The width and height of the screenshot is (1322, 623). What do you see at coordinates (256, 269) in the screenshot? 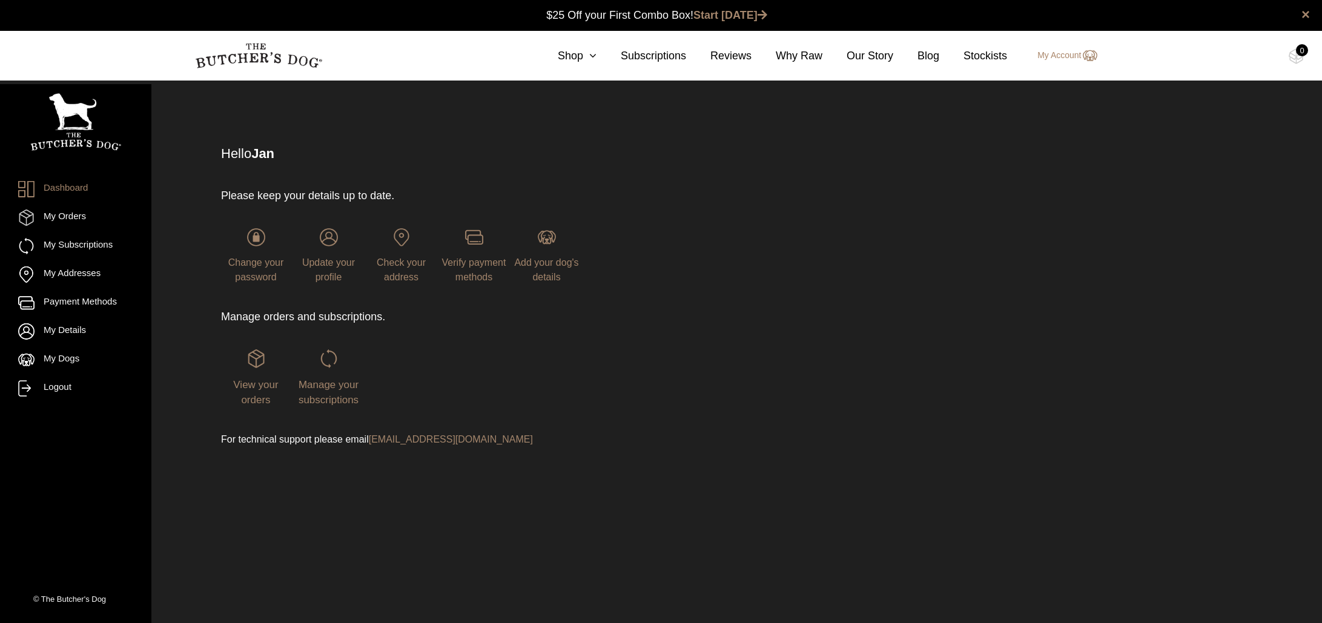
I see `span: Change your password` at bounding box center [256, 269].